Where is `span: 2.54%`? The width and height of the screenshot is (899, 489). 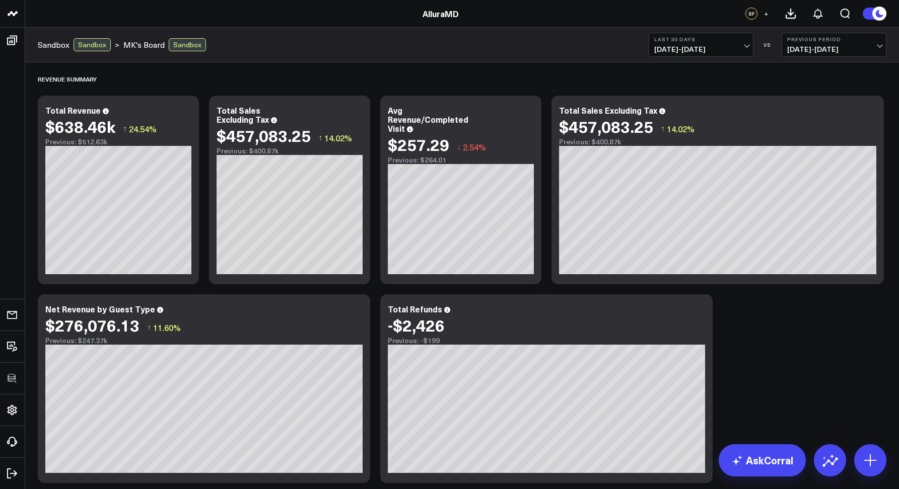
span: 2.54% is located at coordinates (474, 147).